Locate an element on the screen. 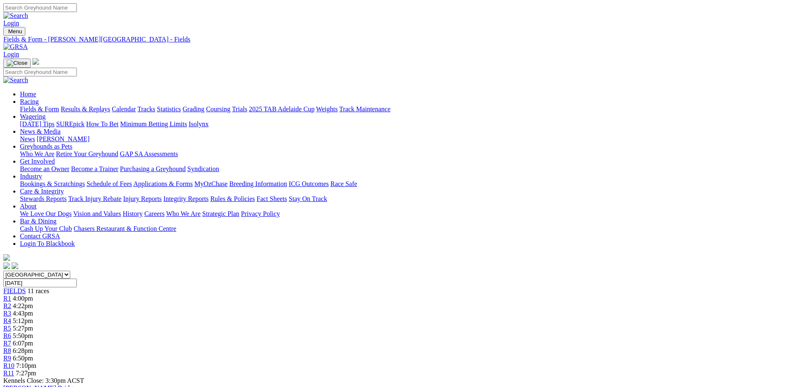 This screenshot has width=788, height=387. a: R9 is located at coordinates (7, 358).